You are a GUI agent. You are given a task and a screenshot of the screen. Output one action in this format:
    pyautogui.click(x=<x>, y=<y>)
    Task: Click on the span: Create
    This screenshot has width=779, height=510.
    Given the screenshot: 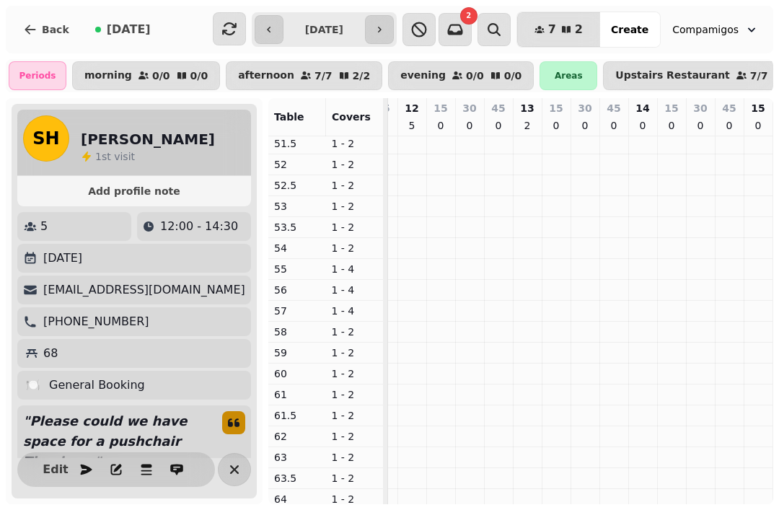 What is the action you would take?
    pyautogui.click(x=630, y=30)
    